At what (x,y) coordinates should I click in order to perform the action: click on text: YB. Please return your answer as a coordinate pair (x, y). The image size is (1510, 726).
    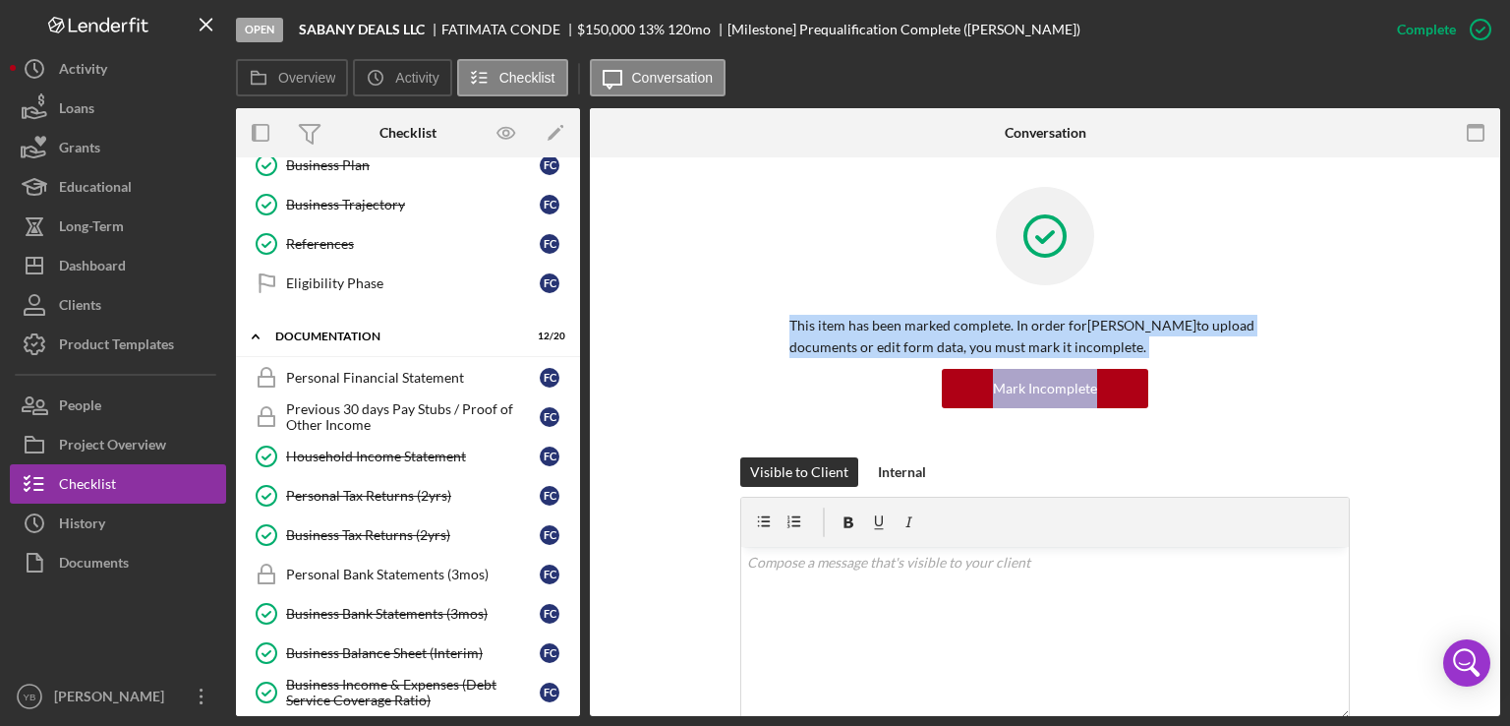
    Looking at the image, I should click on (29, 696).